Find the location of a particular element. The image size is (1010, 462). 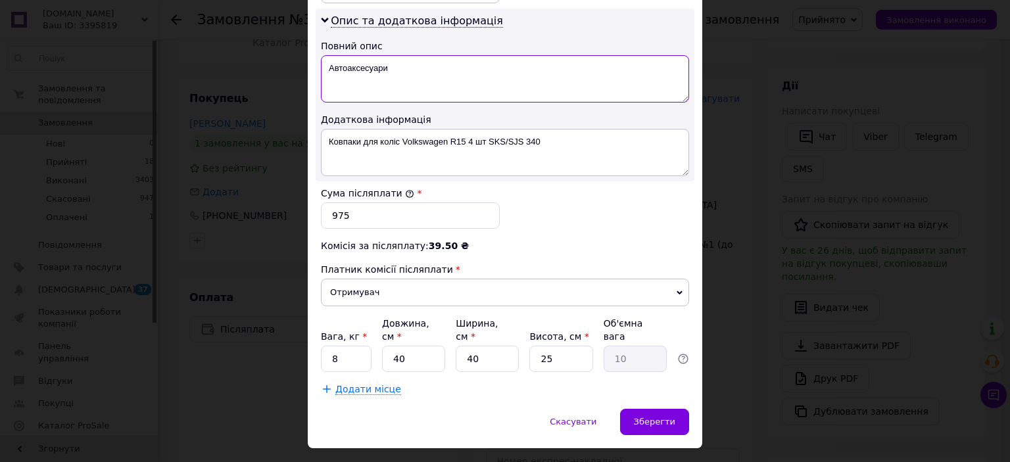

label: Вага, кг is located at coordinates (344, 337).